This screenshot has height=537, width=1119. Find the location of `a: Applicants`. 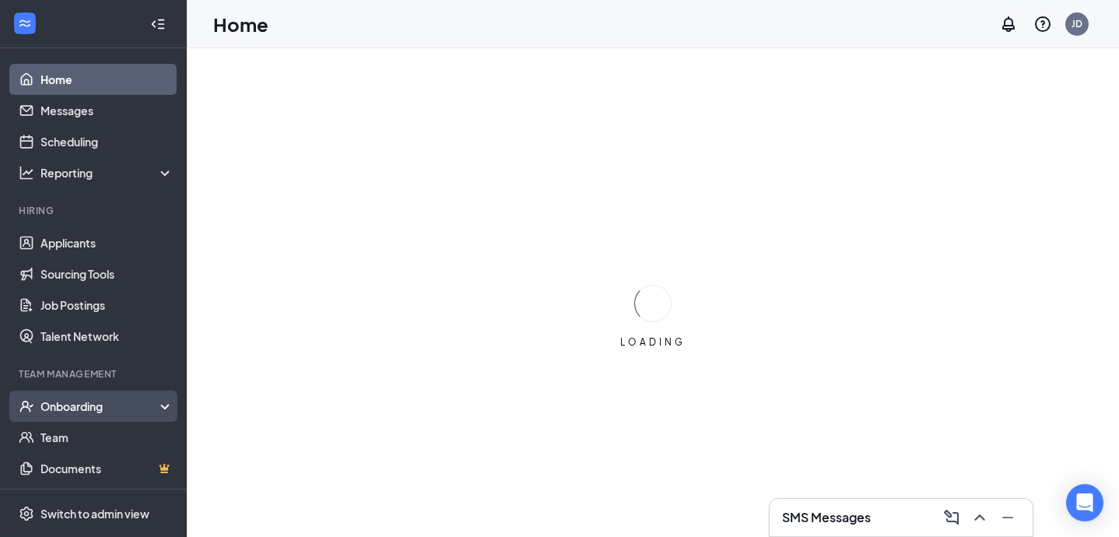

a: Applicants is located at coordinates (107, 243).